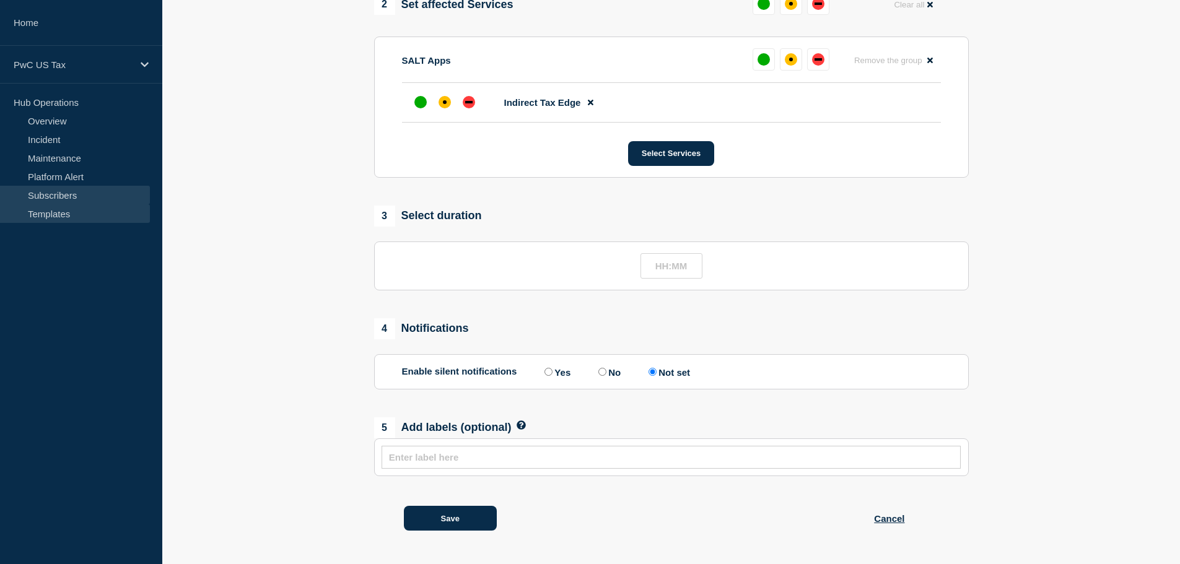  Describe the element at coordinates (671, 457) in the screenshot. I see `input: Enter label here` at that location.